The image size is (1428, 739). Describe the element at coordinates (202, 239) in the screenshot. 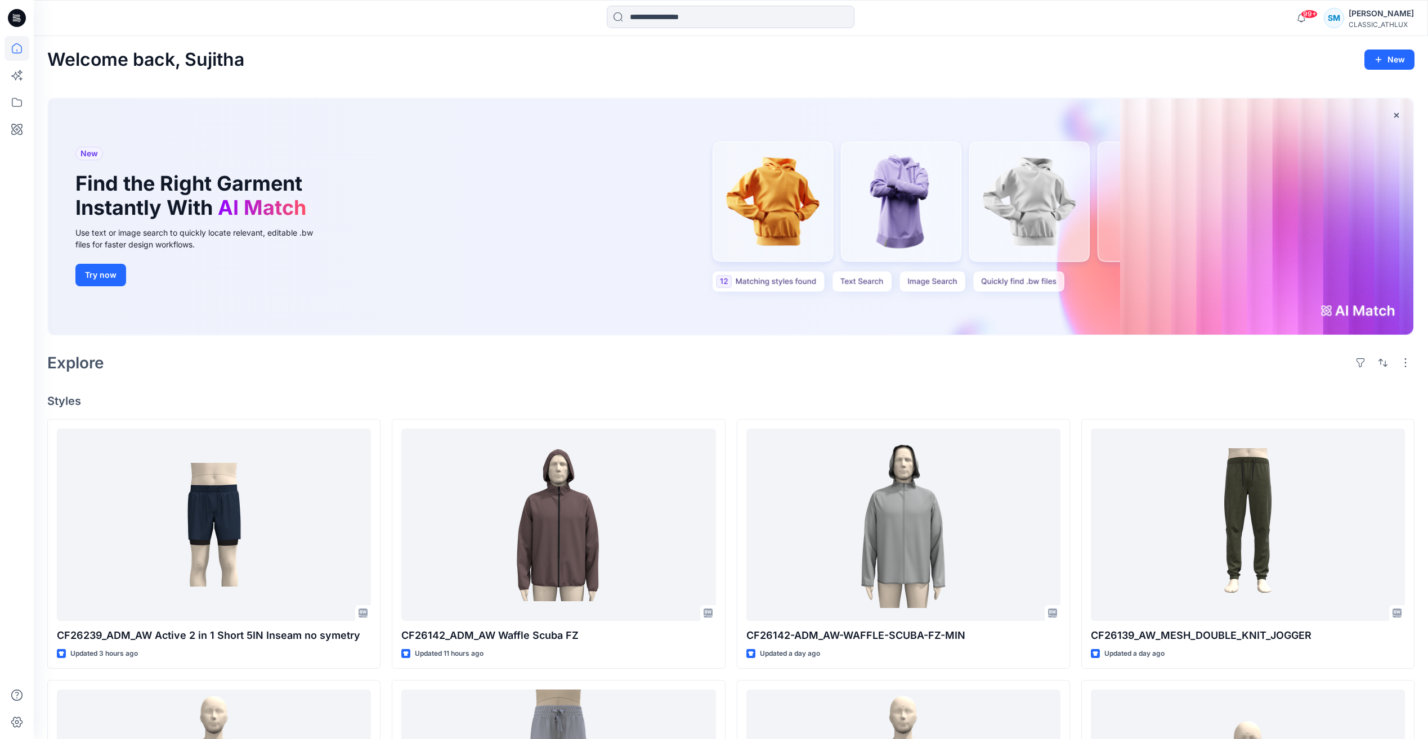

I see `div: Use text or image search to quickly locate relevant, editable .bw files for faster design workflows.` at that location.